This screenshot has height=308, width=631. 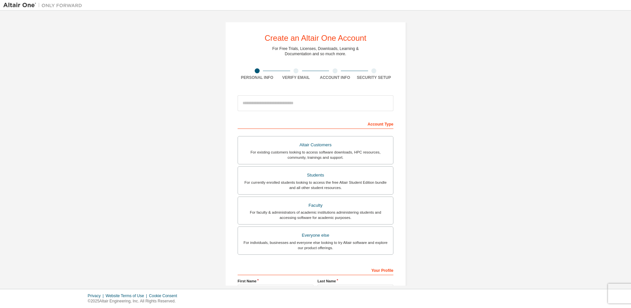 I want to click on label: First Name, so click(x=276, y=281).